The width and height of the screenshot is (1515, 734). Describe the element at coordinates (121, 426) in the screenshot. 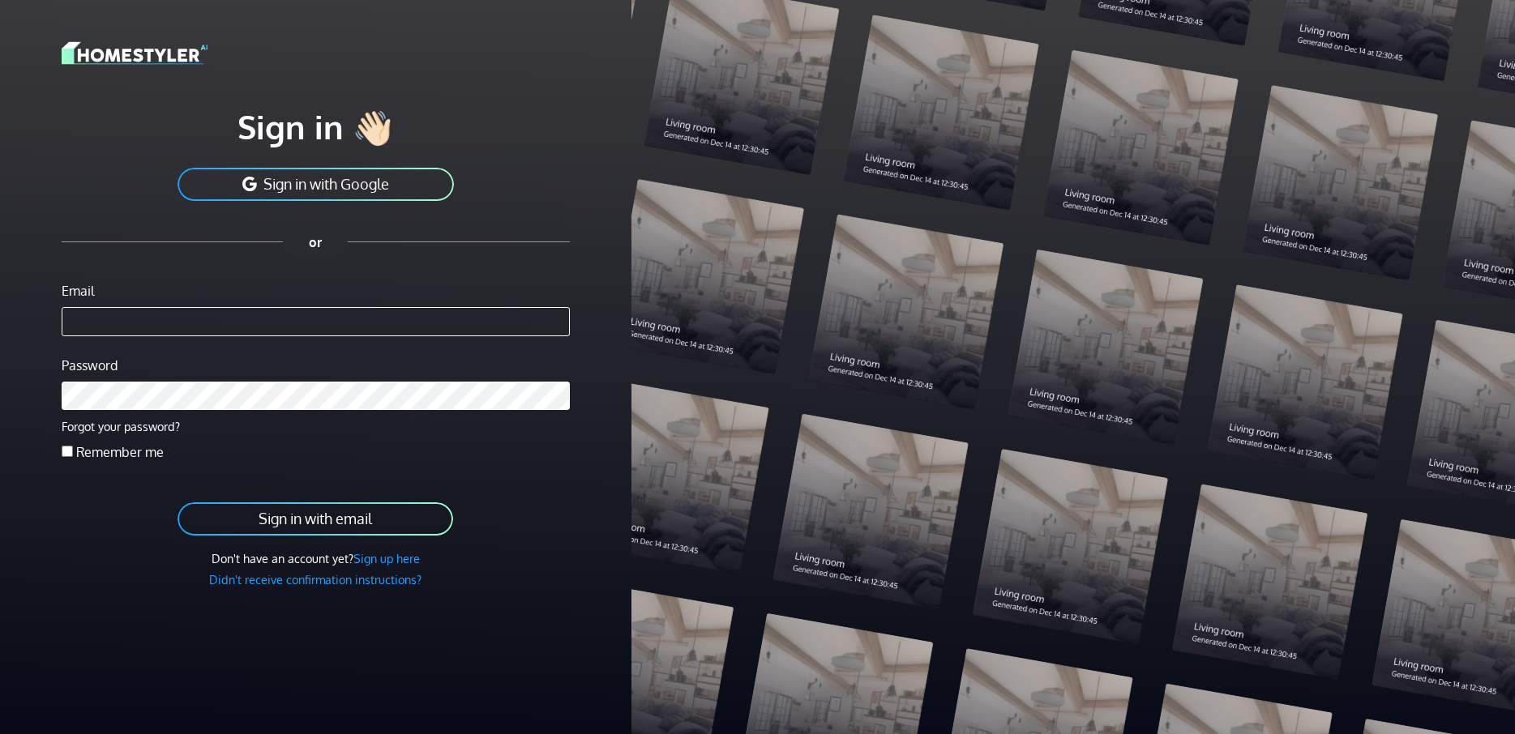

I see `a: Forgot your password?` at that location.